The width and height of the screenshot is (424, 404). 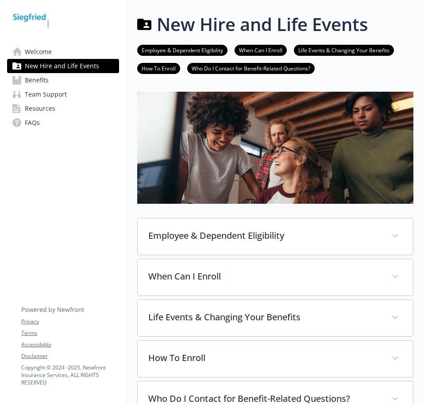 I want to click on p: How To Enroll, so click(x=265, y=358).